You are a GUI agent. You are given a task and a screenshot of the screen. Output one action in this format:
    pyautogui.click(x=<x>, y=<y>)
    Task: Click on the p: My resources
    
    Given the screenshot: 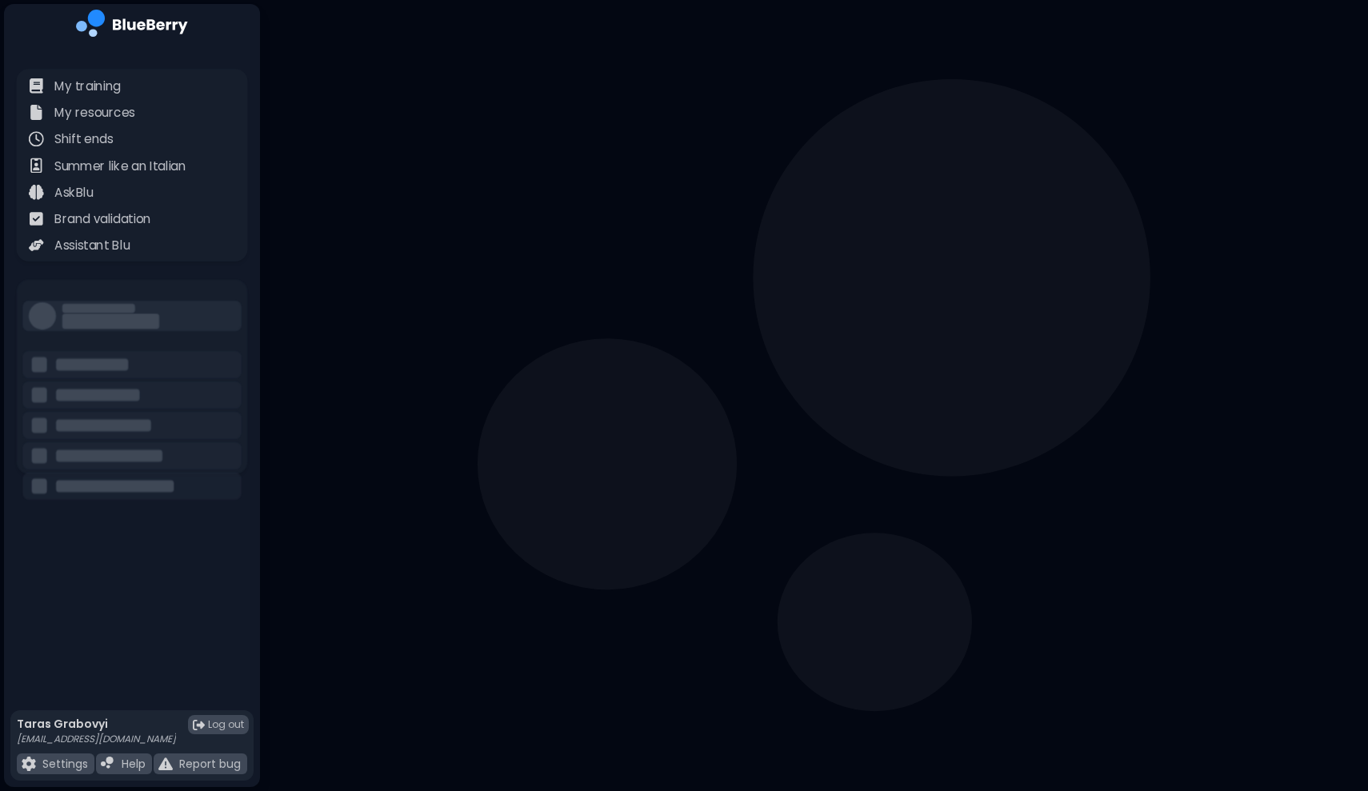 What is the action you would take?
    pyautogui.click(x=94, y=113)
    